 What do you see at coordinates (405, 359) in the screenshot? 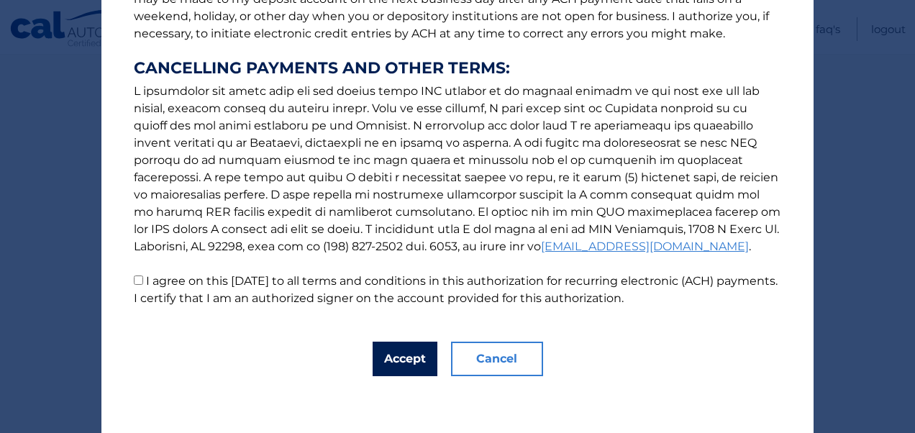
I see `button: Accept` at bounding box center [405, 359].